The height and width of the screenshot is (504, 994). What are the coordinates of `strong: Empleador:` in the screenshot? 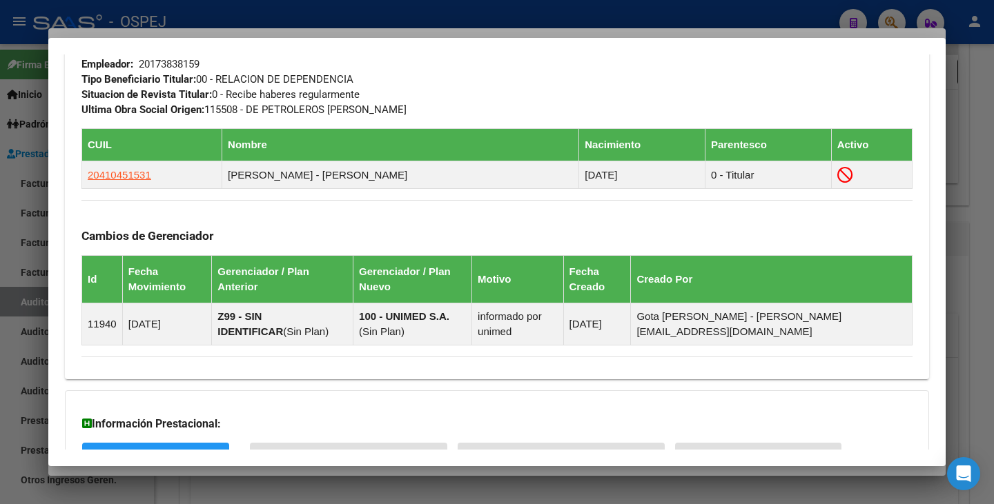 It's located at (107, 64).